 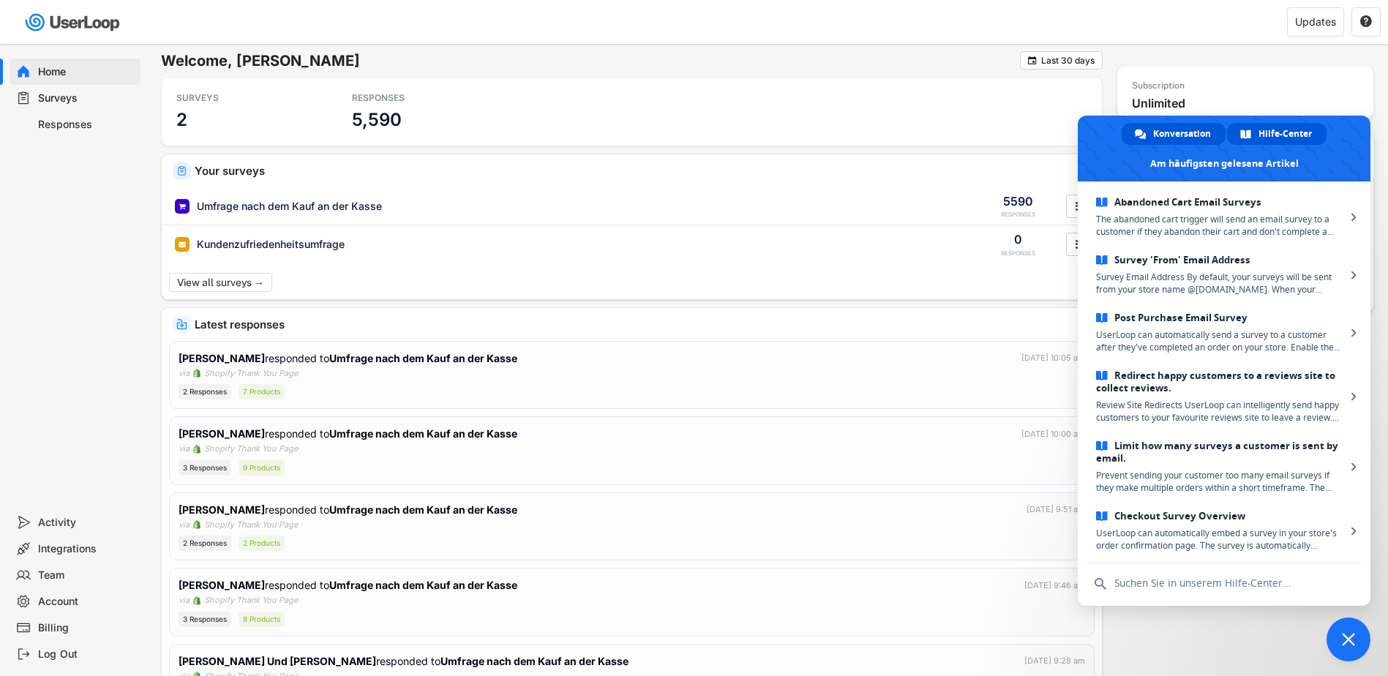 I want to click on a: Survey 'From' Email AddressSurvey Email Address By default, your surveys will be sent from your s..., so click(x=1224, y=274).